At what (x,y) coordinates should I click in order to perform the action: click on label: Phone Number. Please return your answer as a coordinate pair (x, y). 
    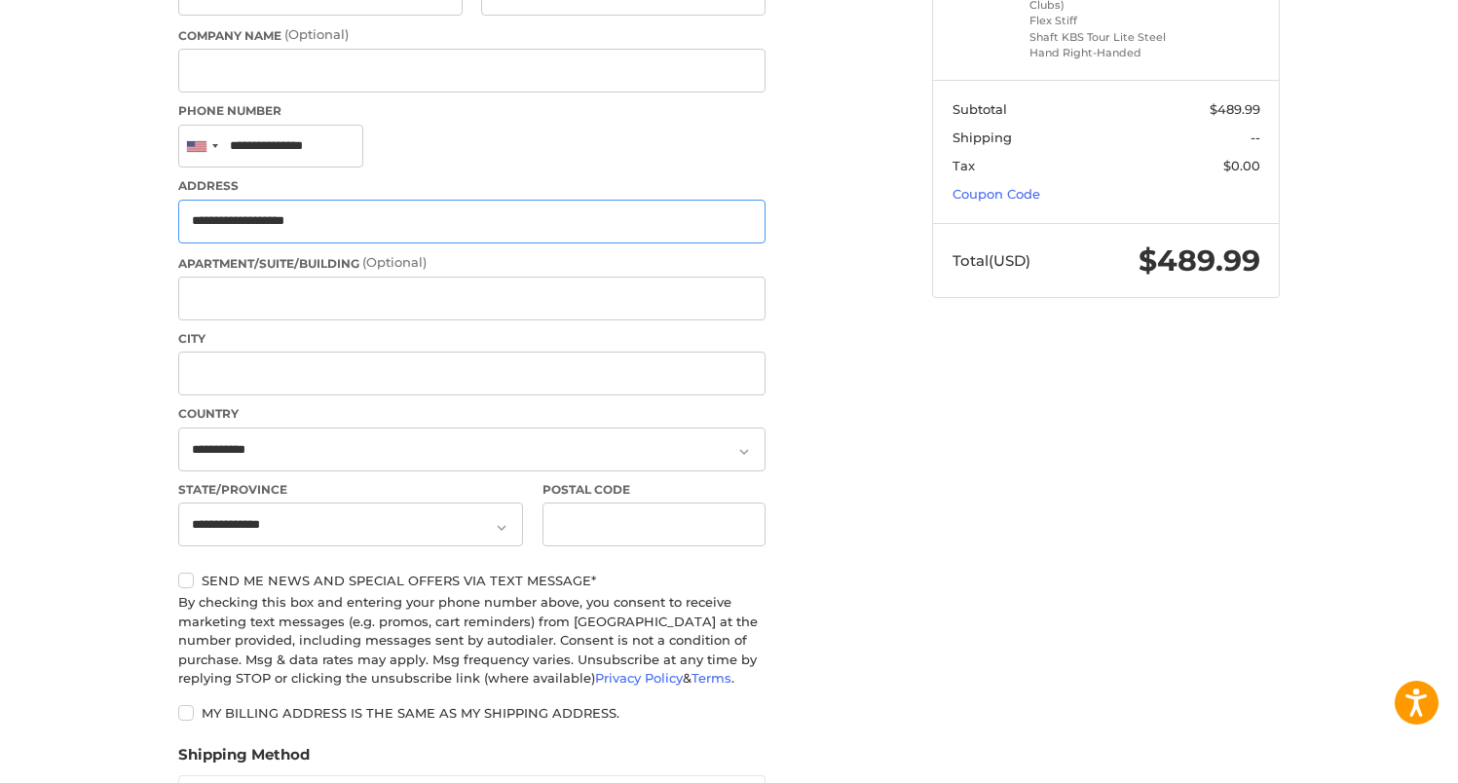
    Looking at the image, I should click on (471, 111).